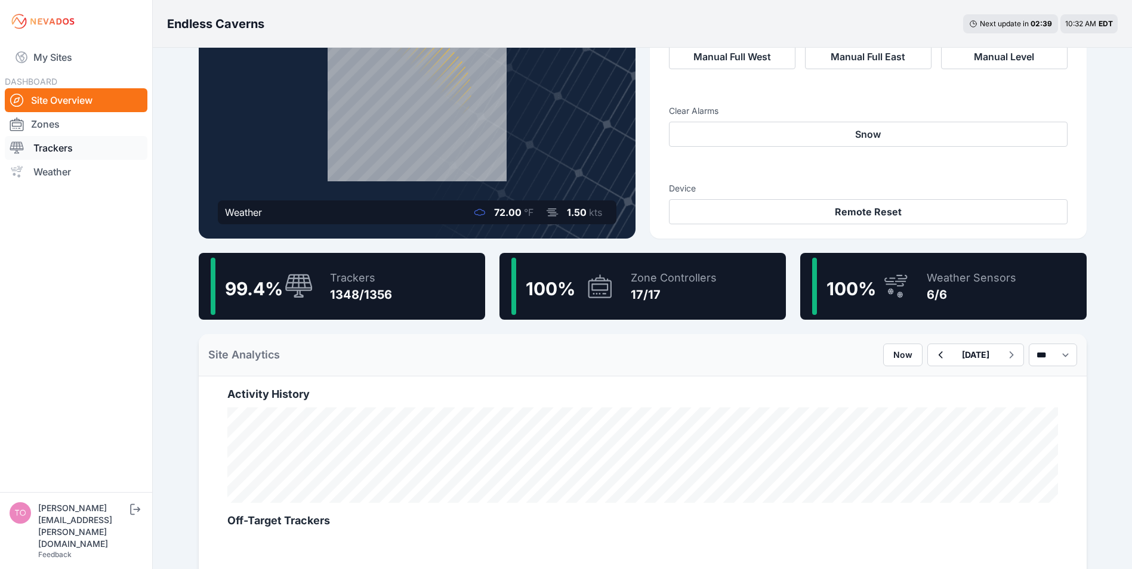 The width and height of the screenshot is (1132, 569). What do you see at coordinates (868, 189) in the screenshot?
I see `h3: Device` at bounding box center [868, 189].